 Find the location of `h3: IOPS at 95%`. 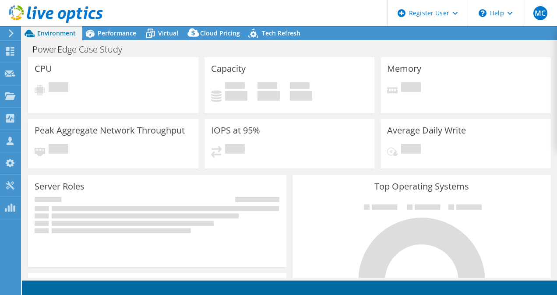

h3: IOPS at 95% is located at coordinates (236, 131).